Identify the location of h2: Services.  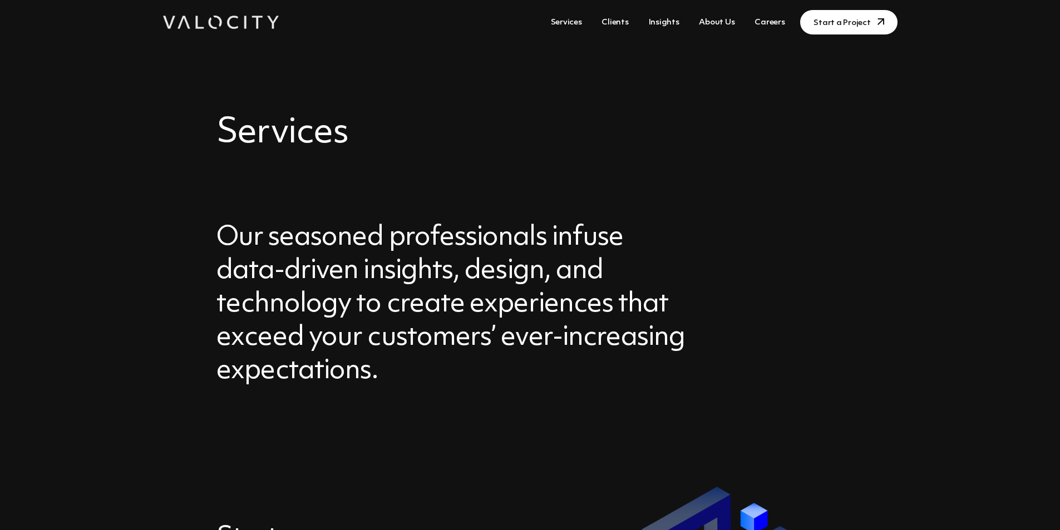
(530, 133).